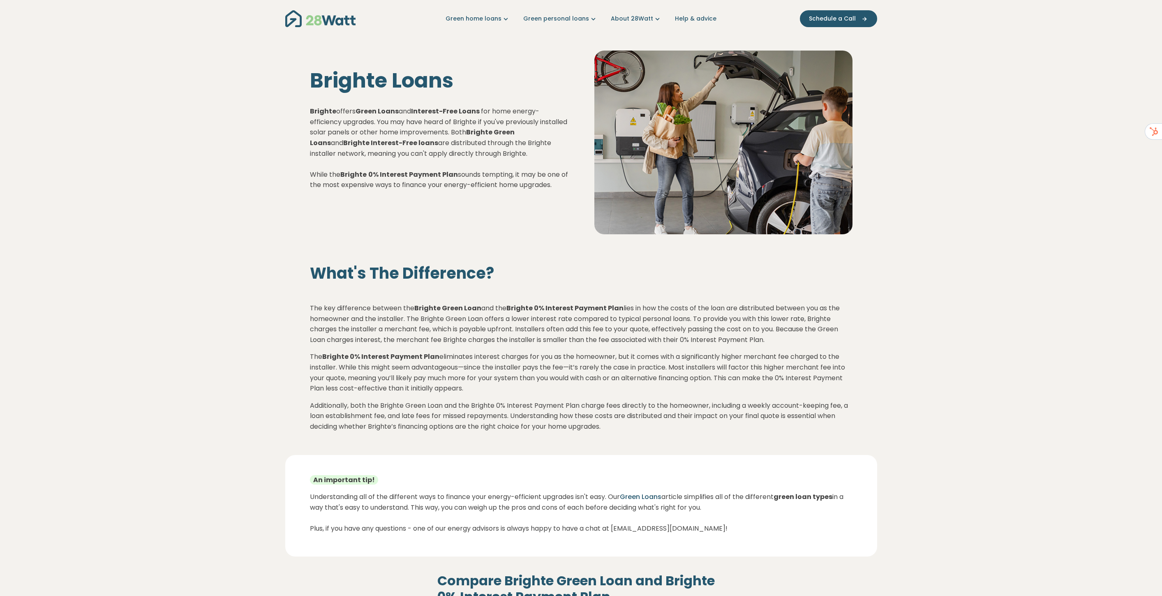  Describe the element at coordinates (377, 111) in the screenshot. I see `strong: Green Loans` at that location.